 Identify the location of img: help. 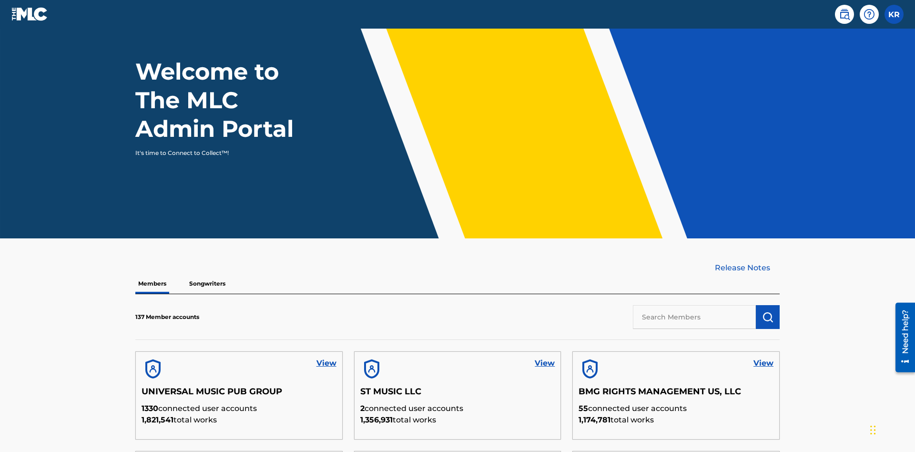
(869, 14).